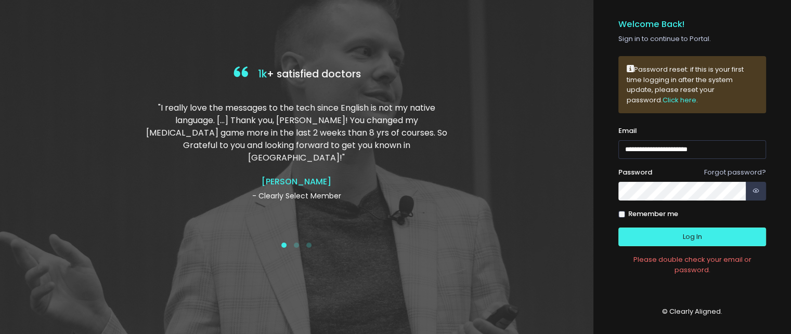 The height and width of the screenshot is (334, 791). Describe the element at coordinates (635, 173) in the screenshot. I see `label: Password` at that location.